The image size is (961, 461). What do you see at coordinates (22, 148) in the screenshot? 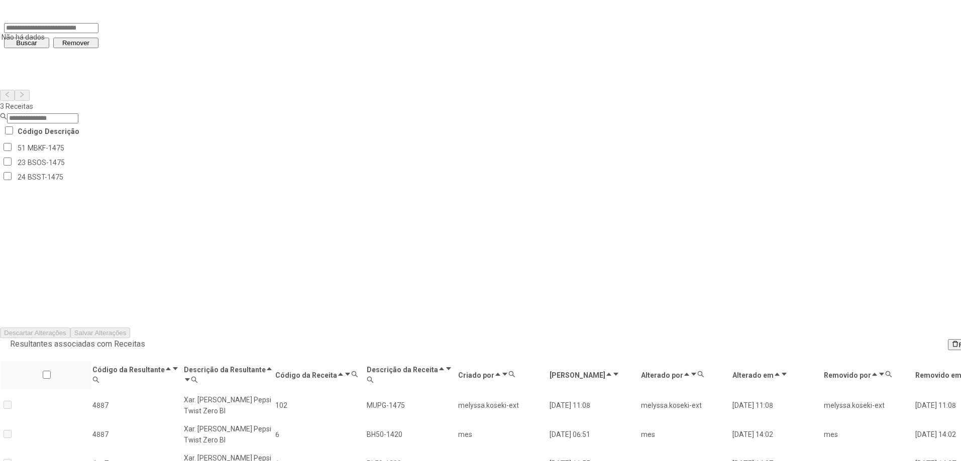
I see `td: 51` at bounding box center [22, 148].